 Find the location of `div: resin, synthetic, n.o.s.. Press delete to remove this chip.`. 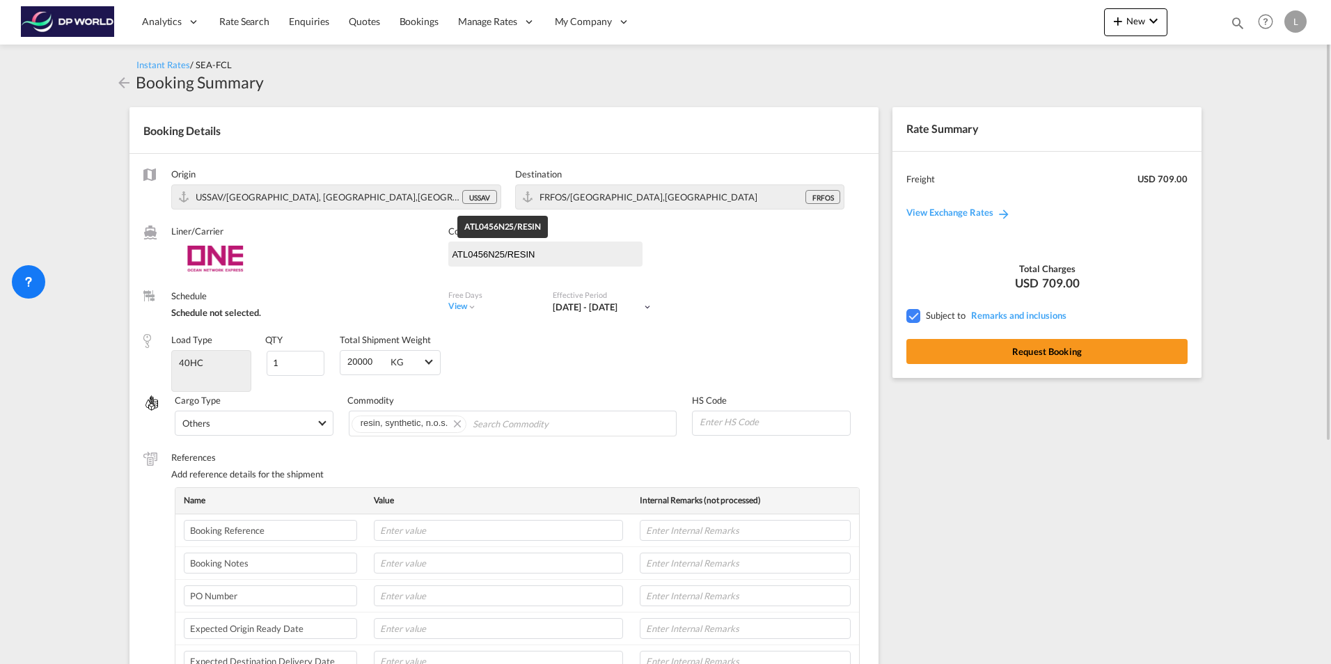

div: resin, synthetic, n.o.s.. Press delete to remove this chip. is located at coordinates (406, 423).